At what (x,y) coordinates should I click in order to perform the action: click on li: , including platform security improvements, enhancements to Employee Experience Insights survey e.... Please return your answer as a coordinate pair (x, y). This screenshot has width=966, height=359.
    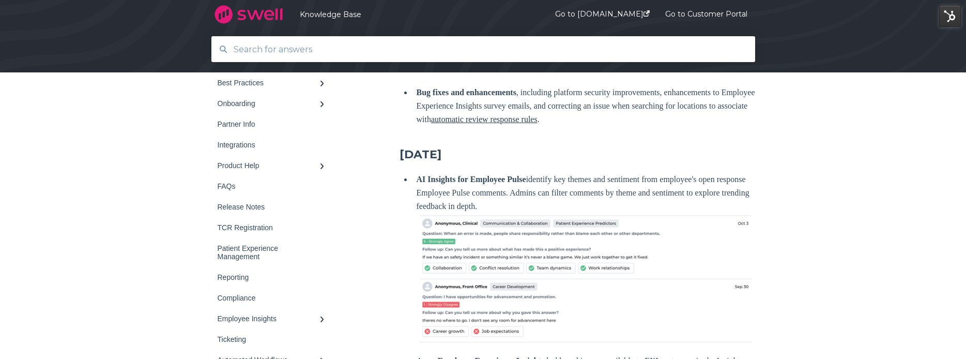
    Looking at the image, I should click on (584, 106).